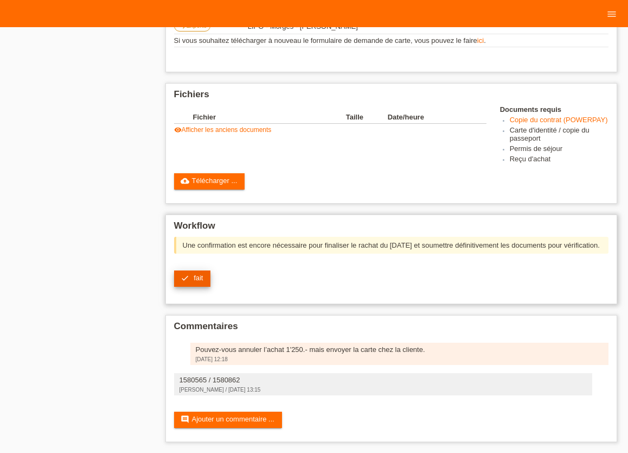  Describe the element at coordinates (209, 181) in the screenshot. I see `a: cloud_uploadTélécharger ...` at that location.